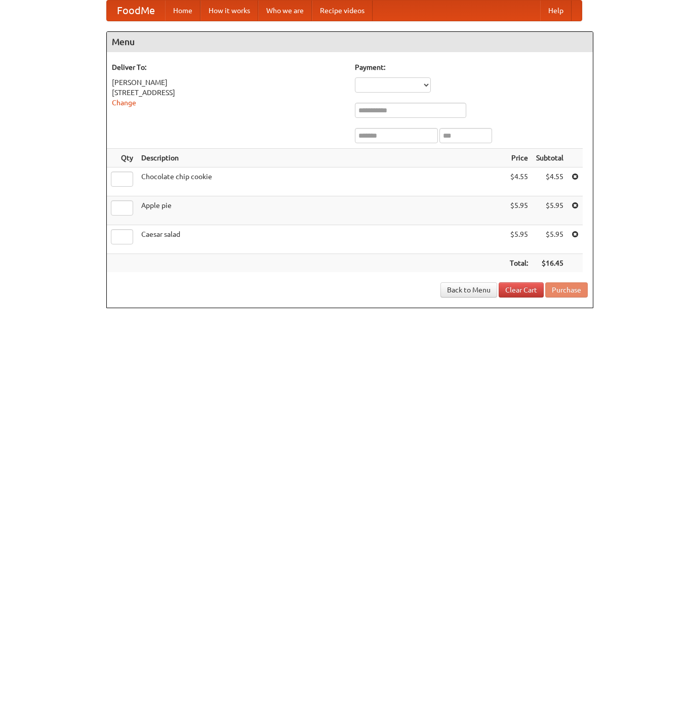 Image resolution: width=688 pixels, height=716 pixels. I want to click on button: Purchase, so click(567, 290).